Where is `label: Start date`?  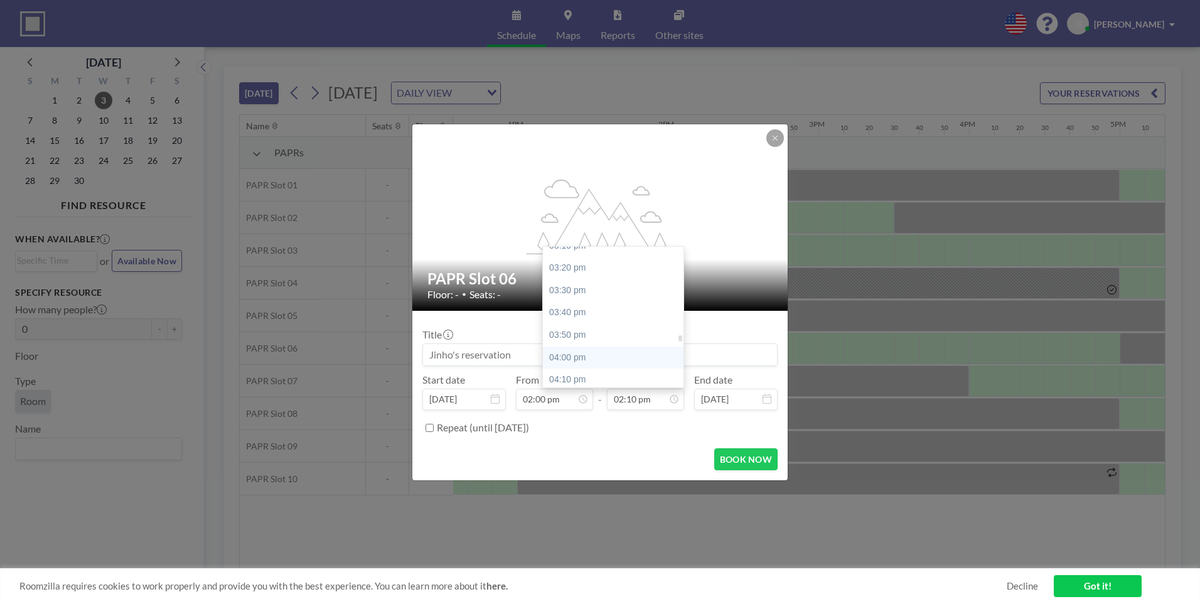
label: Start date is located at coordinates (444, 380).